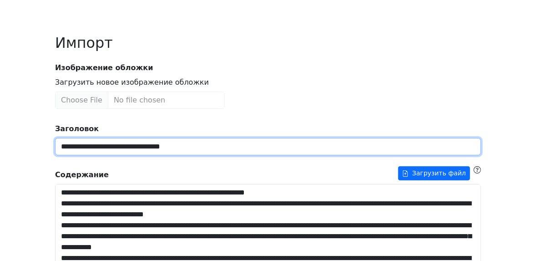 The width and height of the screenshot is (536, 261). Describe the element at coordinates (82, 175) in the screenshot. I see `strong: Содержание` at that location.